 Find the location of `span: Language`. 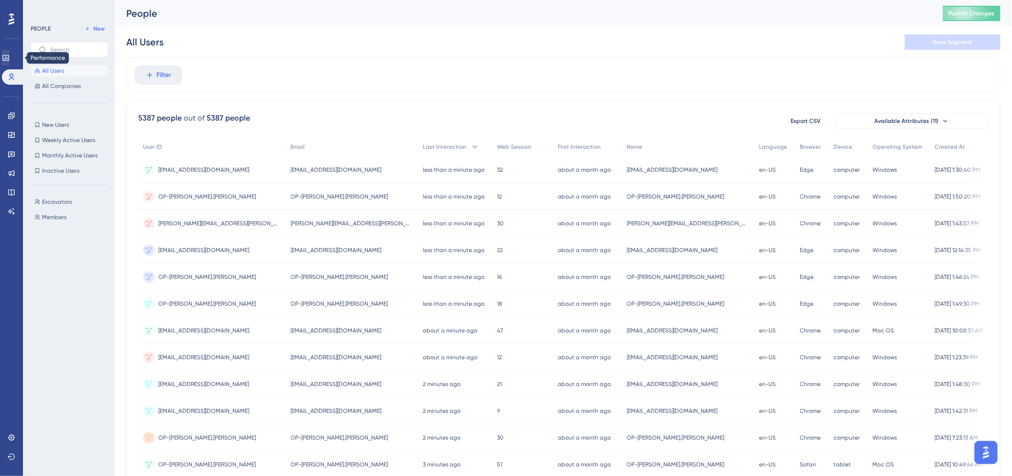

span: Language is located at coordinates (773, 147).